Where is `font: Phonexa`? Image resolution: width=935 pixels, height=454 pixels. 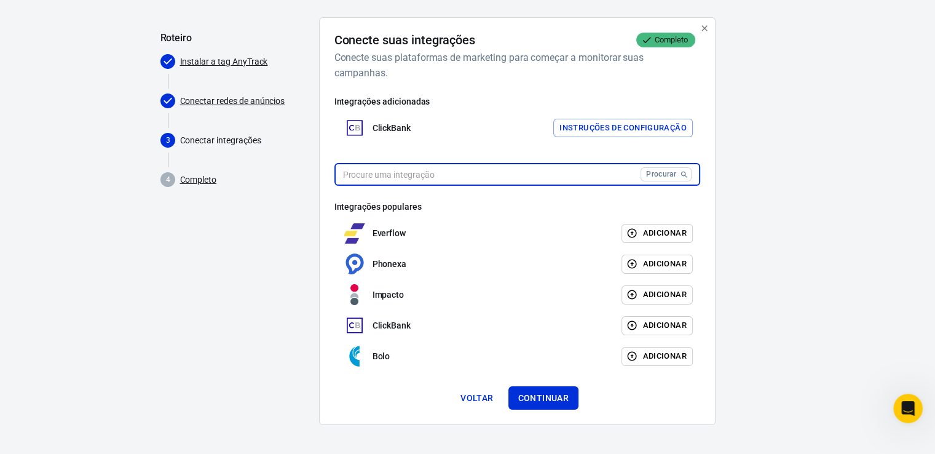
font: Phonexa is located at coordinates (390, 264).